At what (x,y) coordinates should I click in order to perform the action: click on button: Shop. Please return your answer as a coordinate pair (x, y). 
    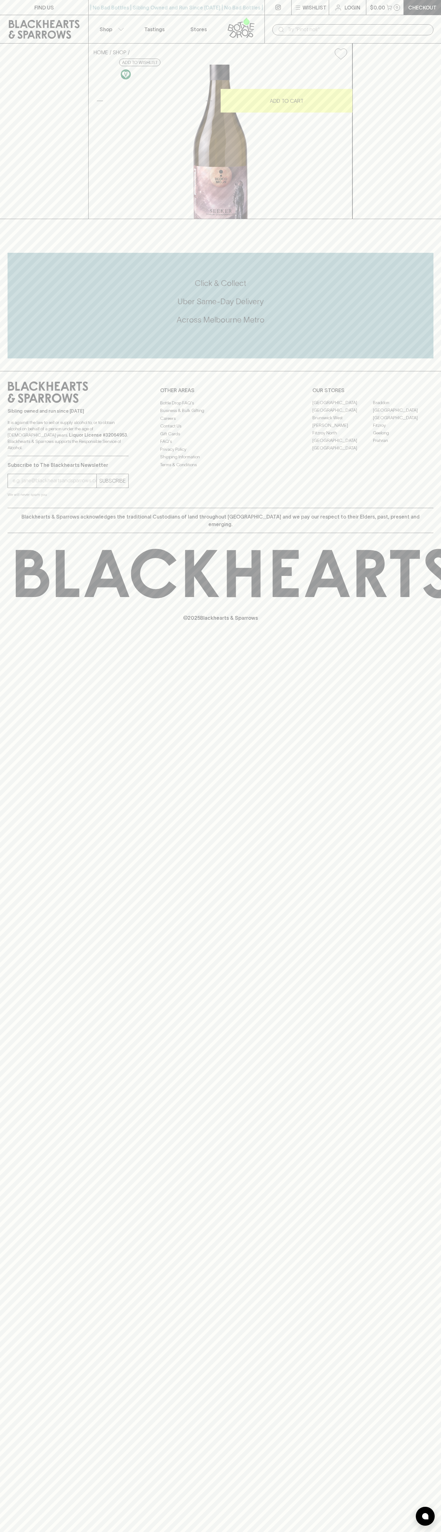
    Looking at the image, I should click on (111, 29).